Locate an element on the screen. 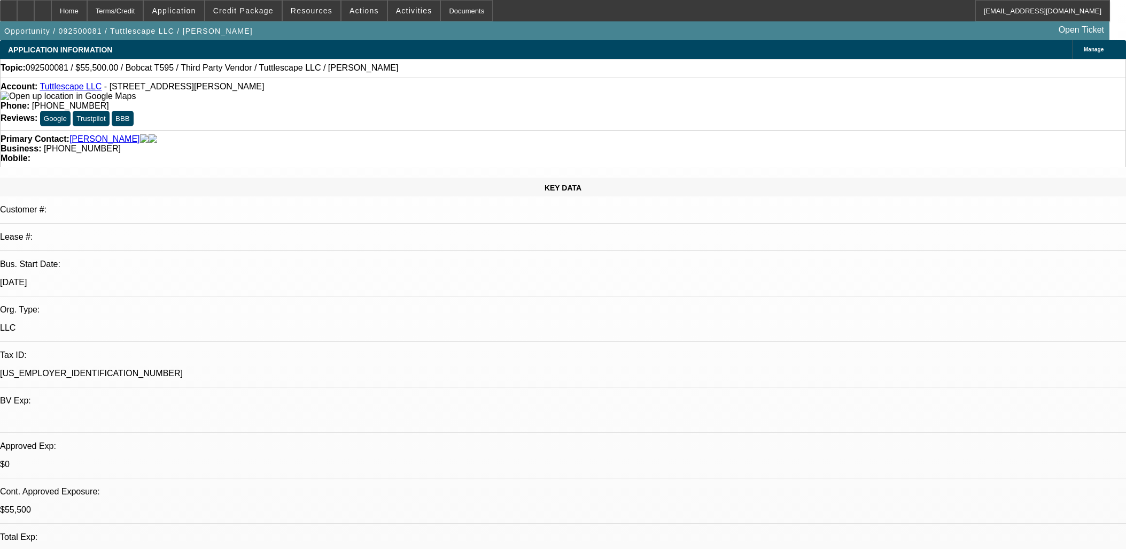 This screenshot has width=1126, height=549. strong: Primary Contact: is located at coordinates (35, 139).